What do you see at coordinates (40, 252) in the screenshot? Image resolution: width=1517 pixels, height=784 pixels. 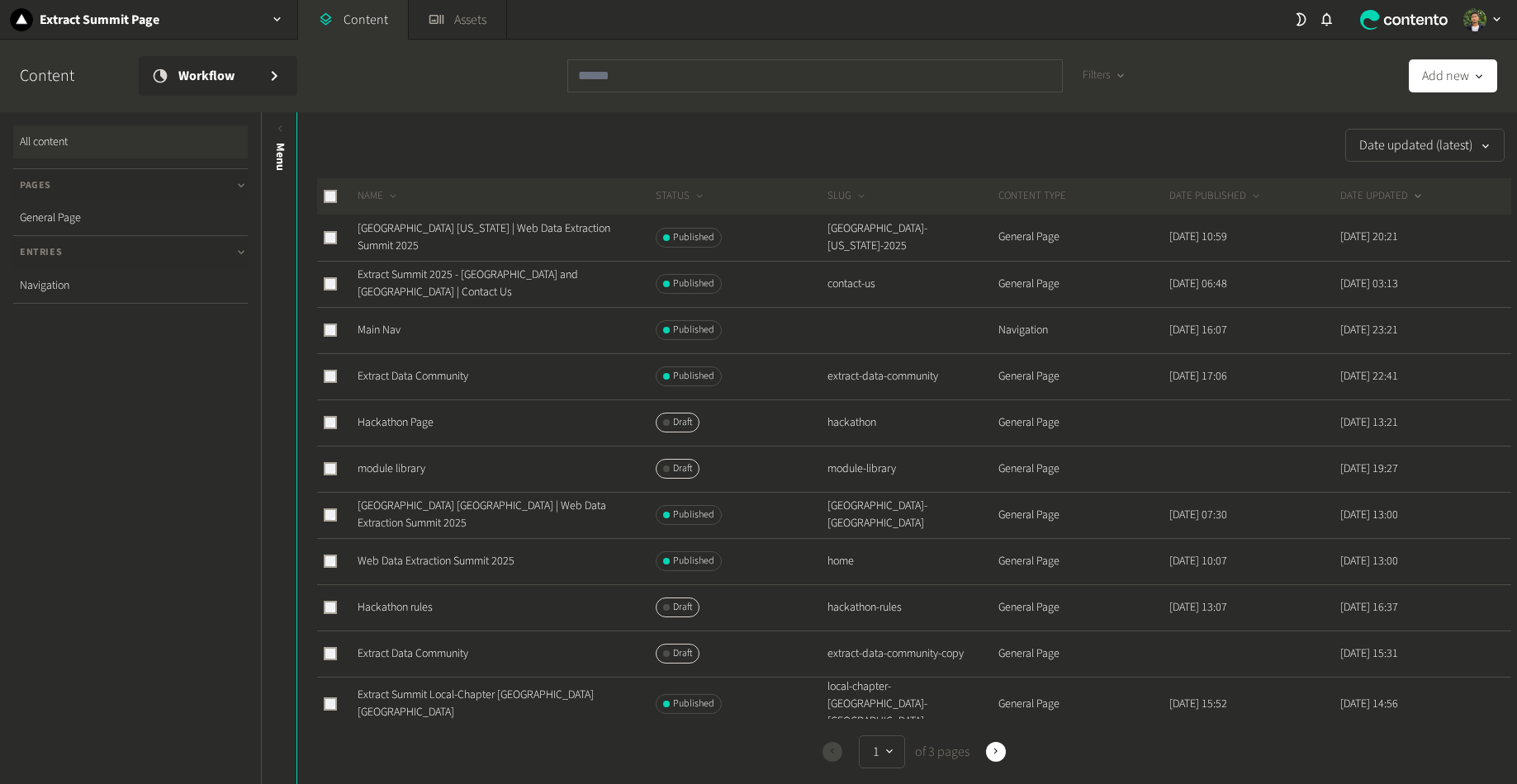 I see `span: Entries` at bounding box center [40, 252].